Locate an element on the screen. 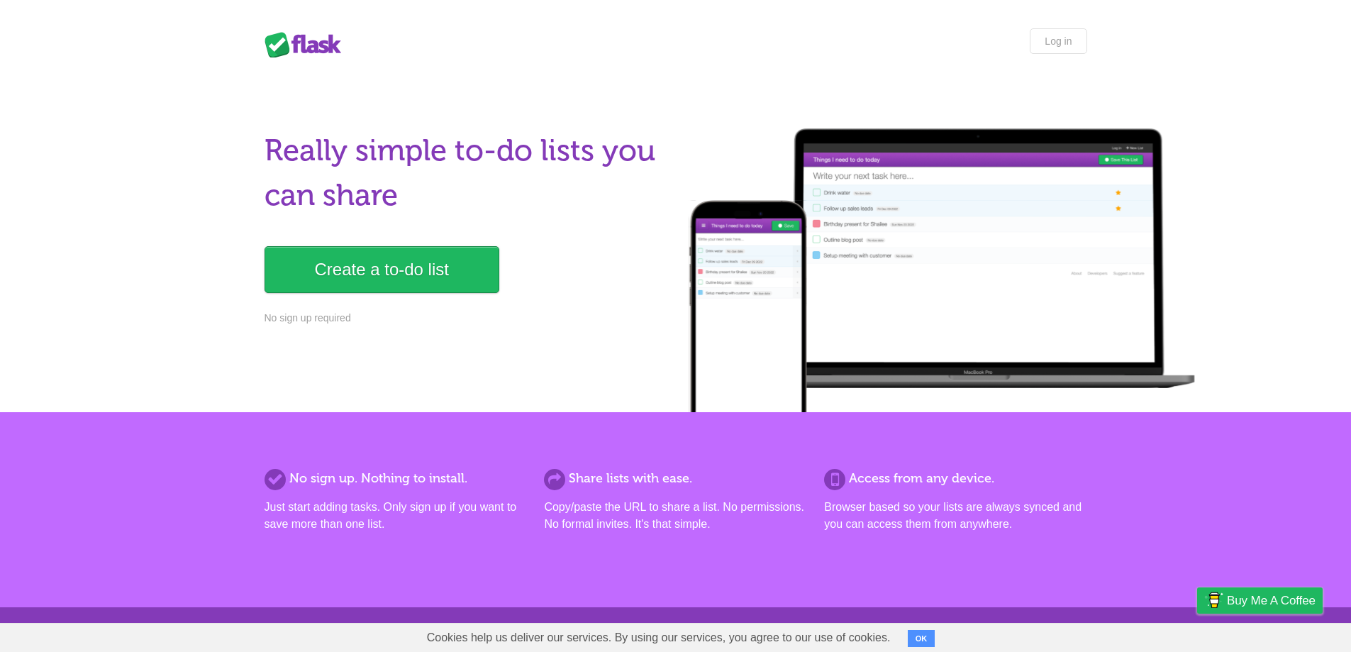 The image size is (1351, 652). span: Cookies help us deliver our services. By using our services, you agree to our use of cookies. is located at coordinates (659, 638).